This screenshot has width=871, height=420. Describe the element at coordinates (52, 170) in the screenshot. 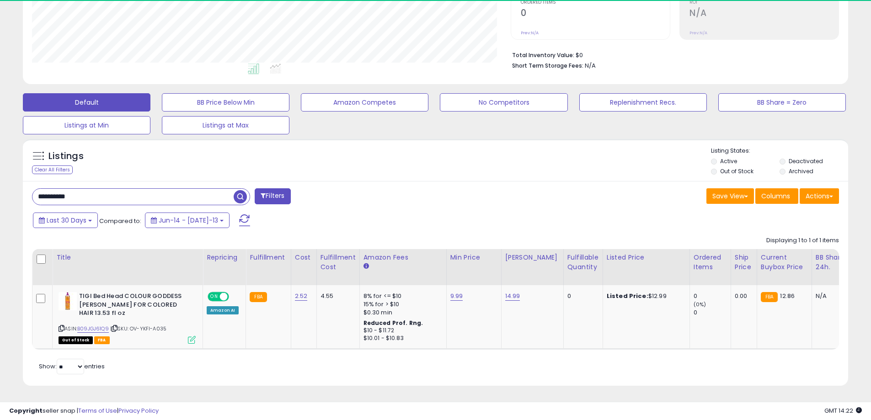

I see `div: Clear All Filters` at that location.